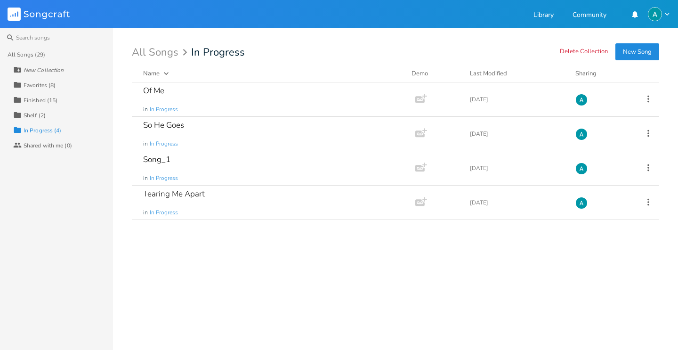 This screenshot has height=350, width=678. Describe the element at coordinates (42, 130) in the screenshot. I see `div: In Progress (4)` at that location.